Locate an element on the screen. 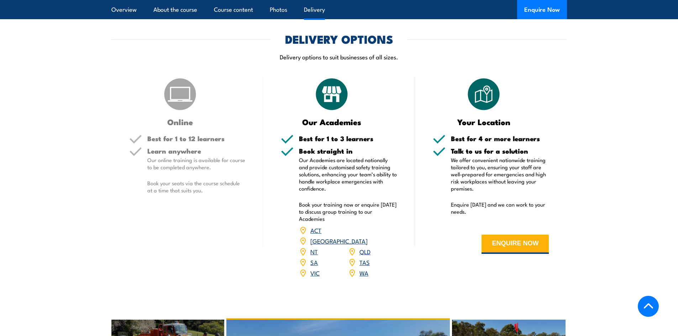 The image size is (678, 336). a: NT is located at coordinates (314, 252).